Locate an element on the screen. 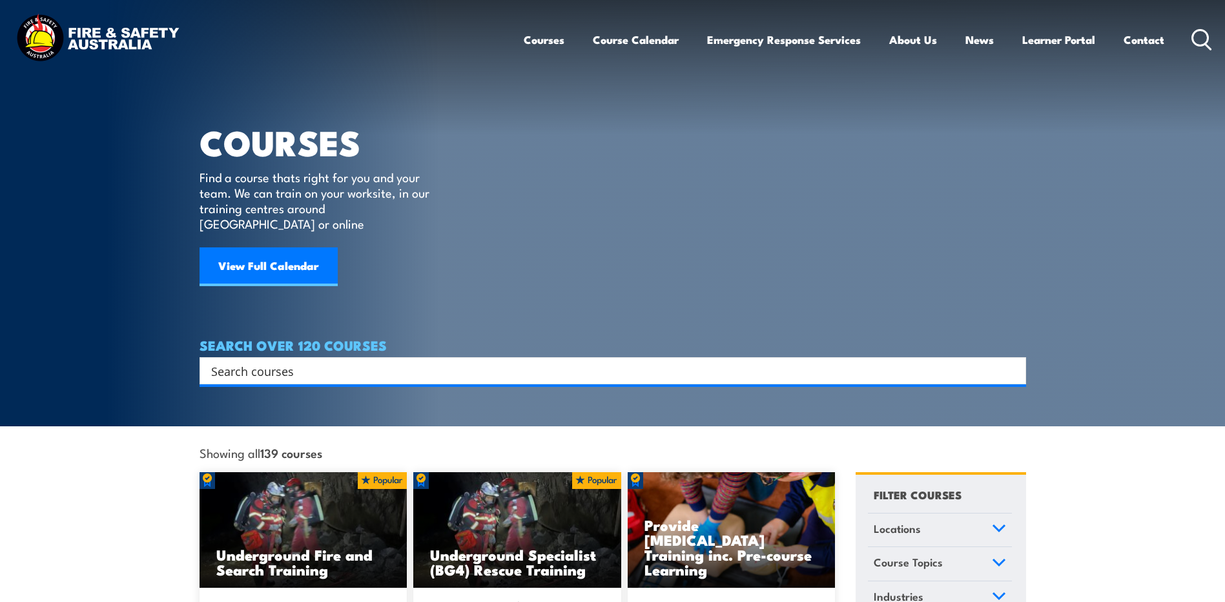 This screenshot has height=602, width=1225. span: Locations is located at coordinates (897, 528).